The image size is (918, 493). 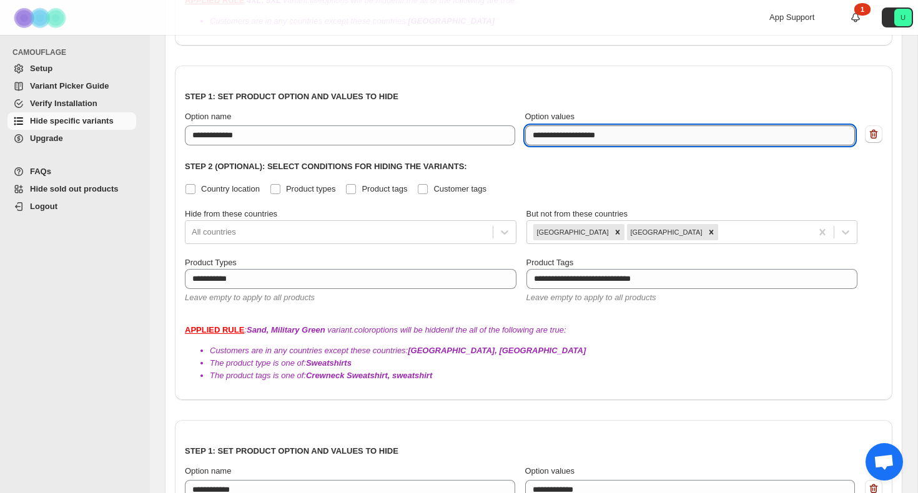 What do you see at coordinates (455, 350) in the screenshot?
I see `span: except these countries:` at bounding box center [455, 350].